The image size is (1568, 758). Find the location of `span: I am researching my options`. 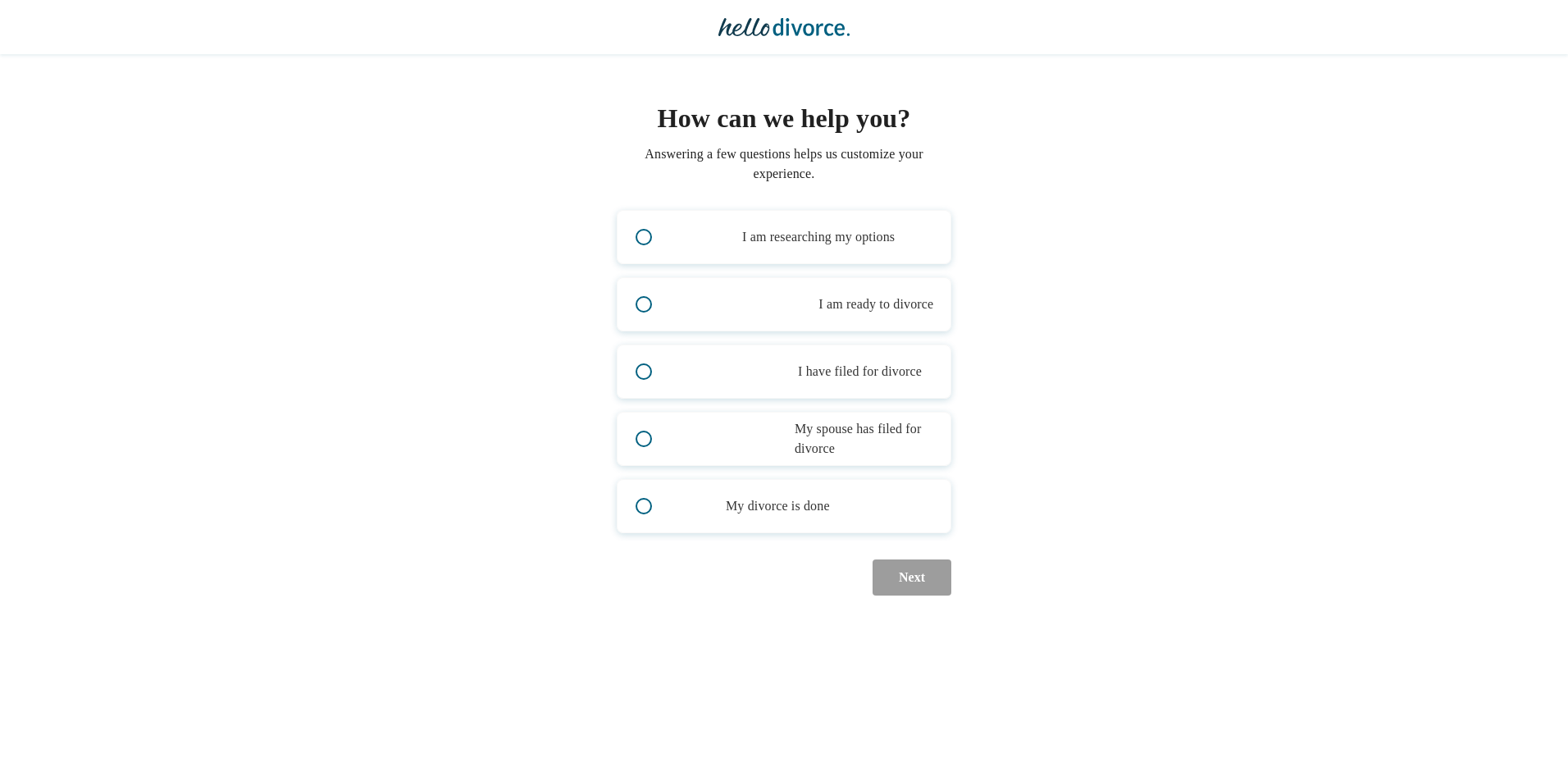

span: I am researching my options is located at coordinates (826, 237).